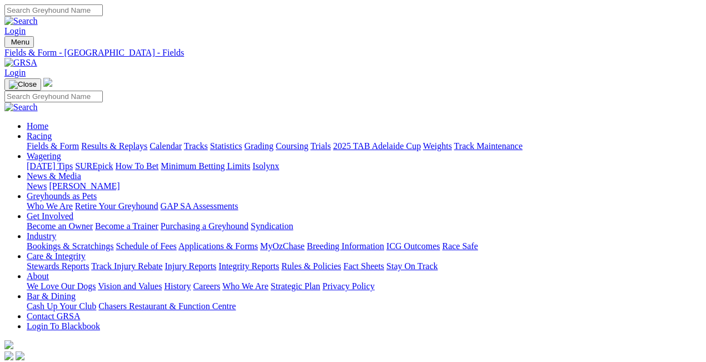  I want to click on a: Isolynx, so click(266, 166).